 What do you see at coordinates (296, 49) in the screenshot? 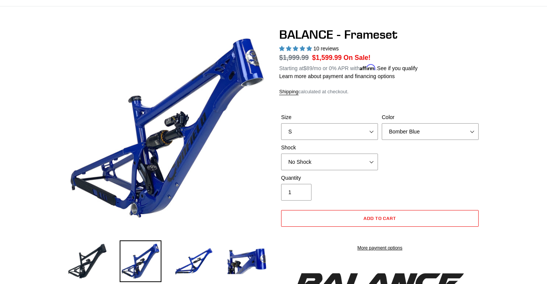
I see `span: 5.00 stars` at bounding box center [296, 49].